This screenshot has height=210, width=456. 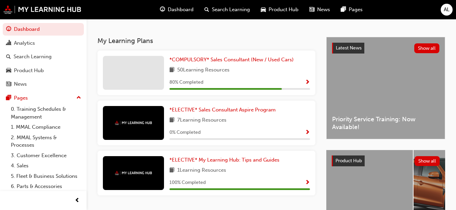 I want to click on div: Pages, so click(x=21, y=98).